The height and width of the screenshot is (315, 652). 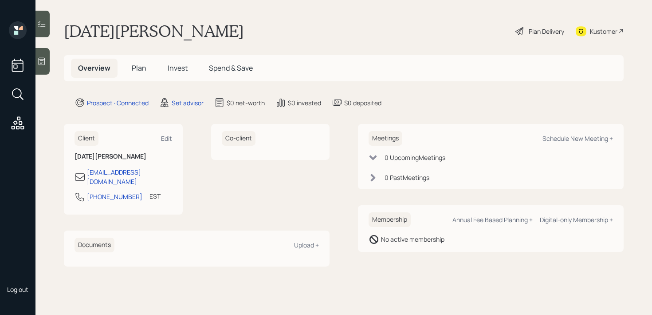 What do you see at coordinates (188, 102) in the screenshot?
I see `div: Set advisor` at bounding box center [188, 102].